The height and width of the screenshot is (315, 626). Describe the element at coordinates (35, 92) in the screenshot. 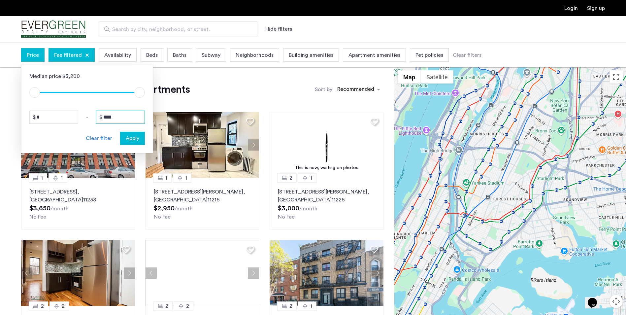

I see `span: ngx-slider` at that location.